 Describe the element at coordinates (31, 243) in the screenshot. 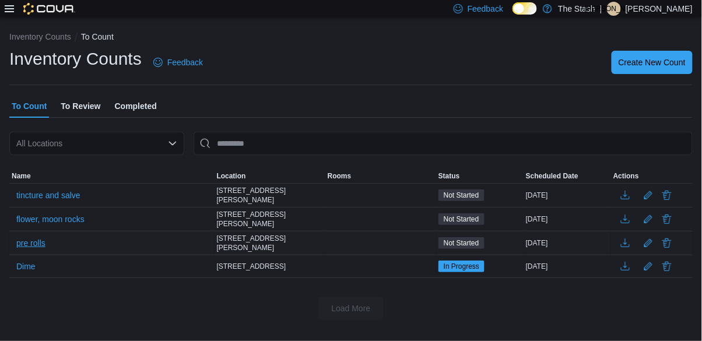

I see `span: pre rolls` at that location.